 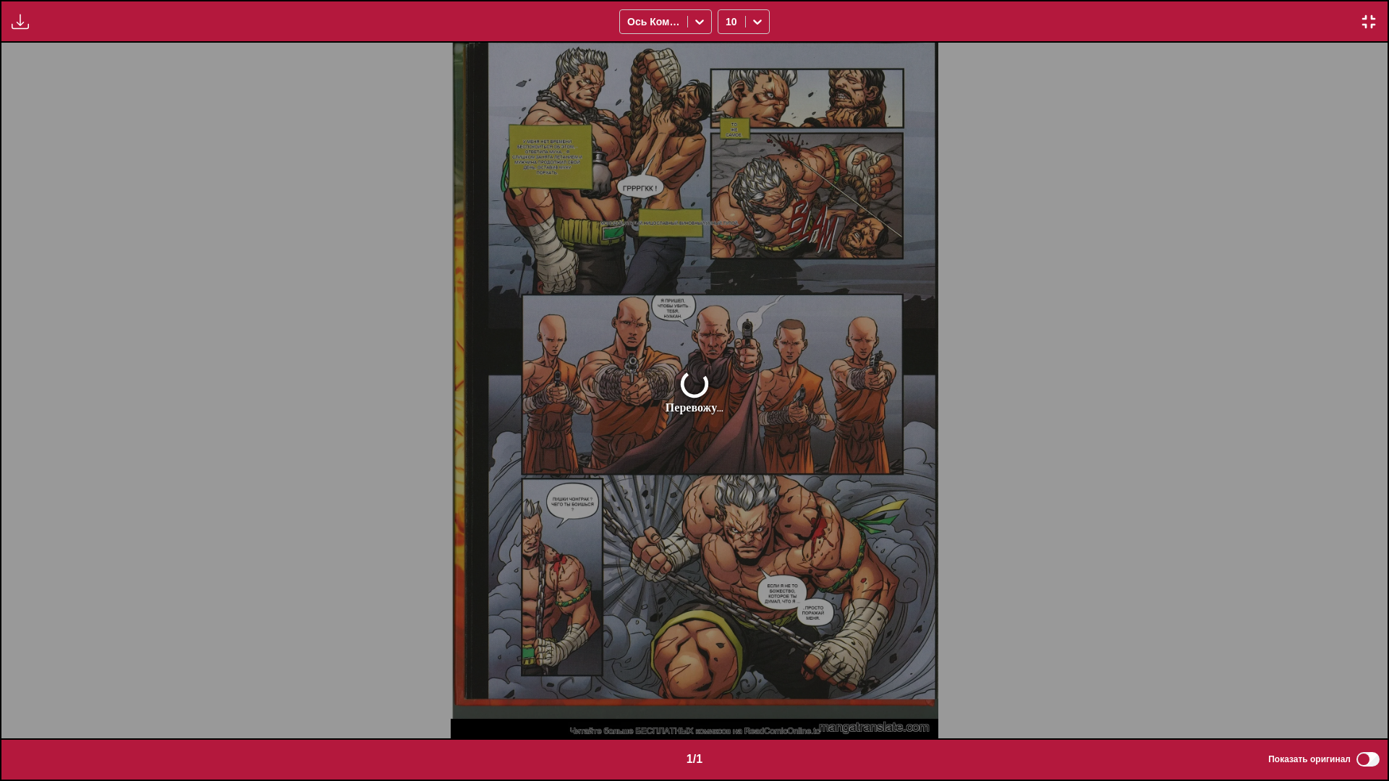 What do you see at coordinates (694, 408) in the screenshot?
I see `ya-tr-span: Перевожу...` at bounding box center [694, 408].